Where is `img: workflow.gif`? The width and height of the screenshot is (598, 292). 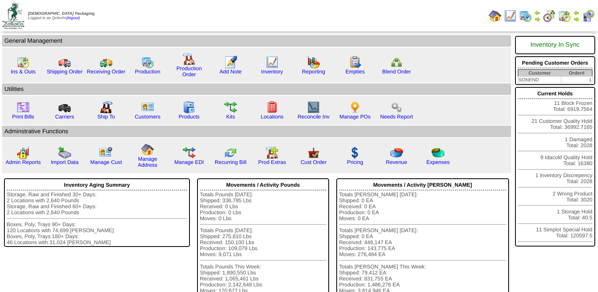
img: workflow.gif is located at coordinates (231, 107).